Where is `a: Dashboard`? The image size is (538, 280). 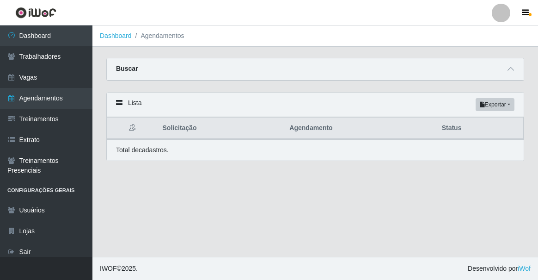
a: Dashboard is located at coordinates (116, 36).